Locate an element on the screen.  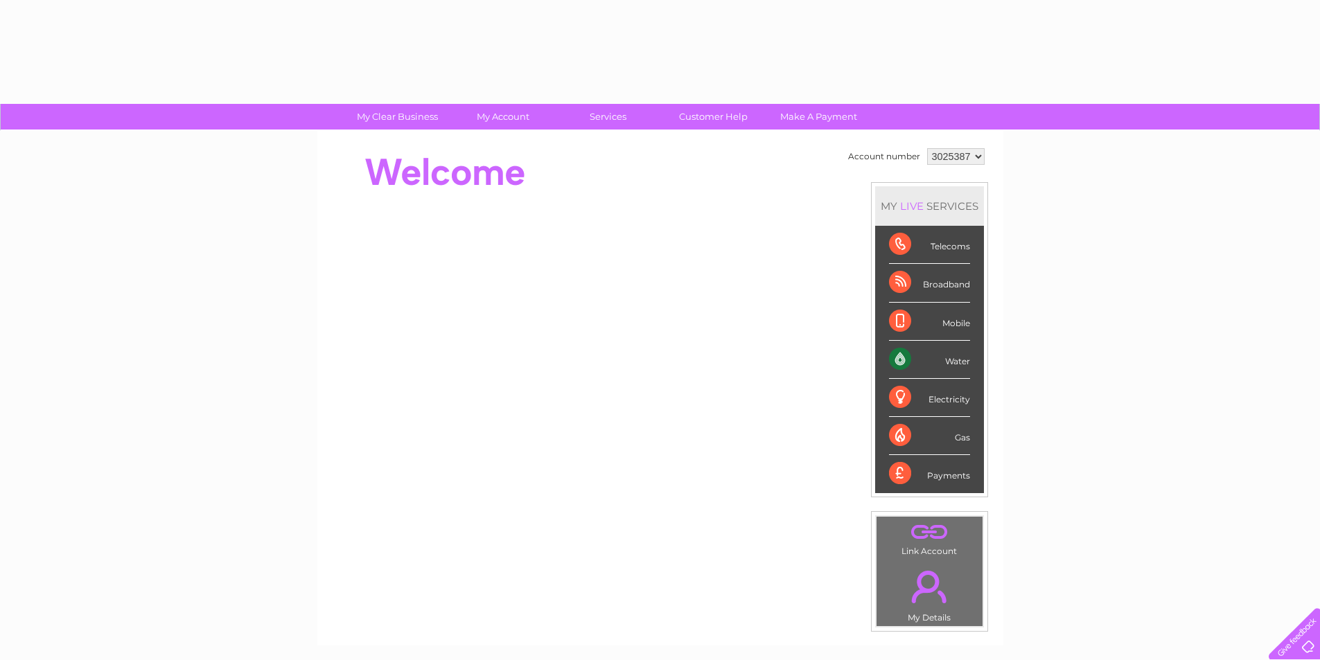
div: Payments is located at coordinates (929, 474).